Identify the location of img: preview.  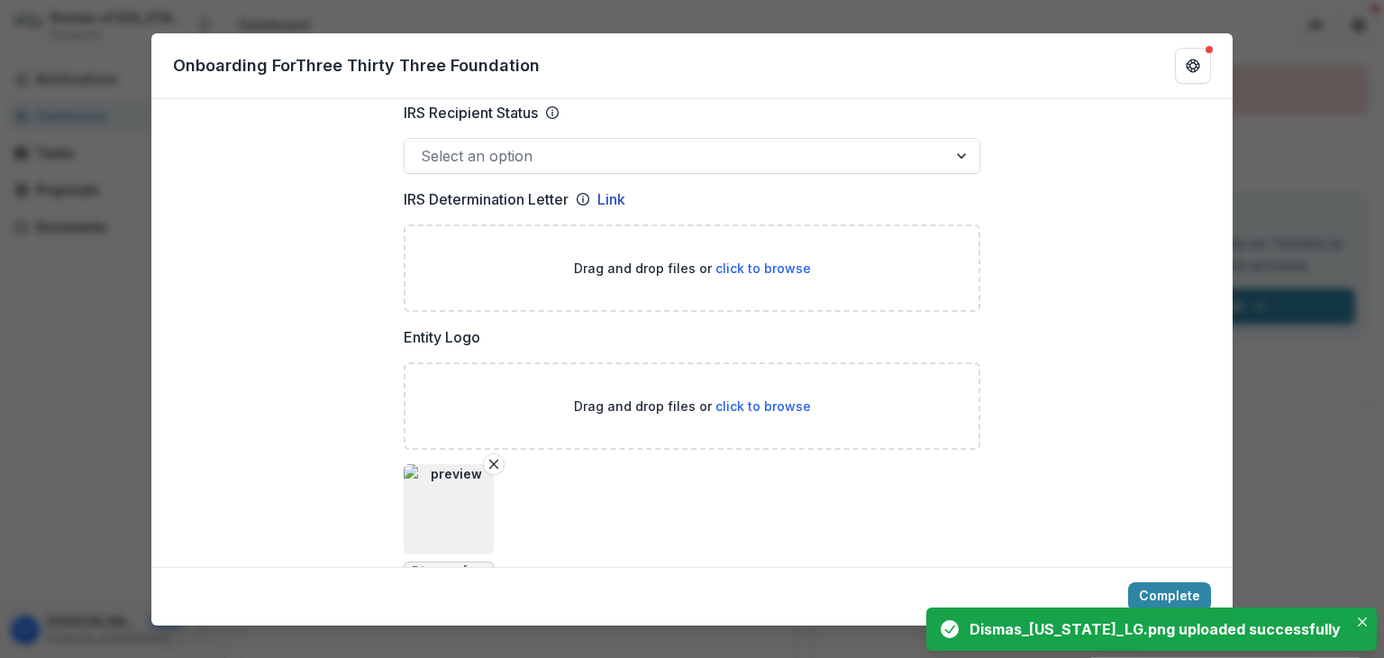
(449, 509).